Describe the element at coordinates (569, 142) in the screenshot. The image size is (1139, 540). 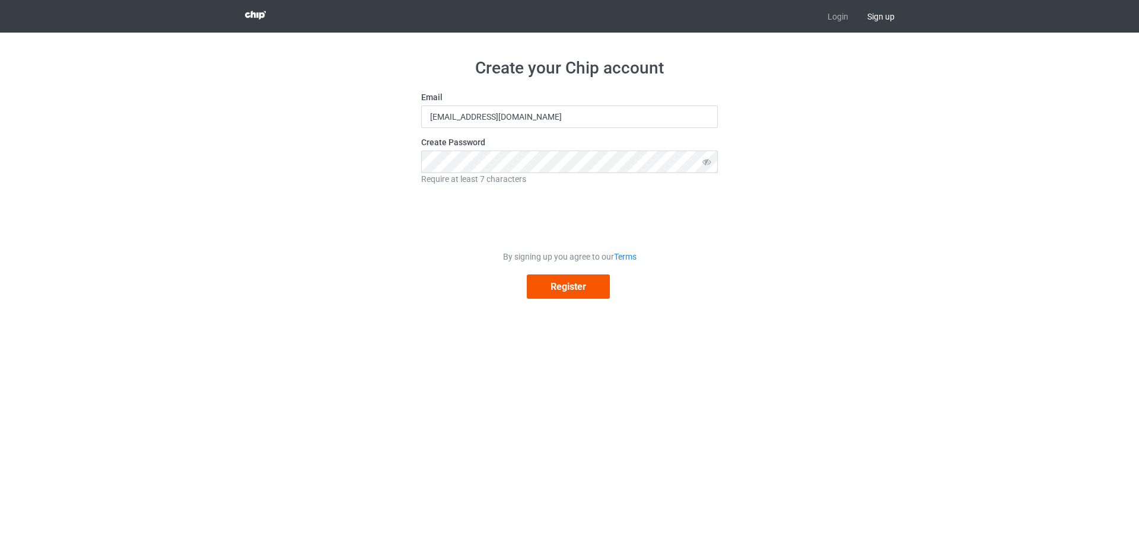
I see `label: Create Password` at that location.